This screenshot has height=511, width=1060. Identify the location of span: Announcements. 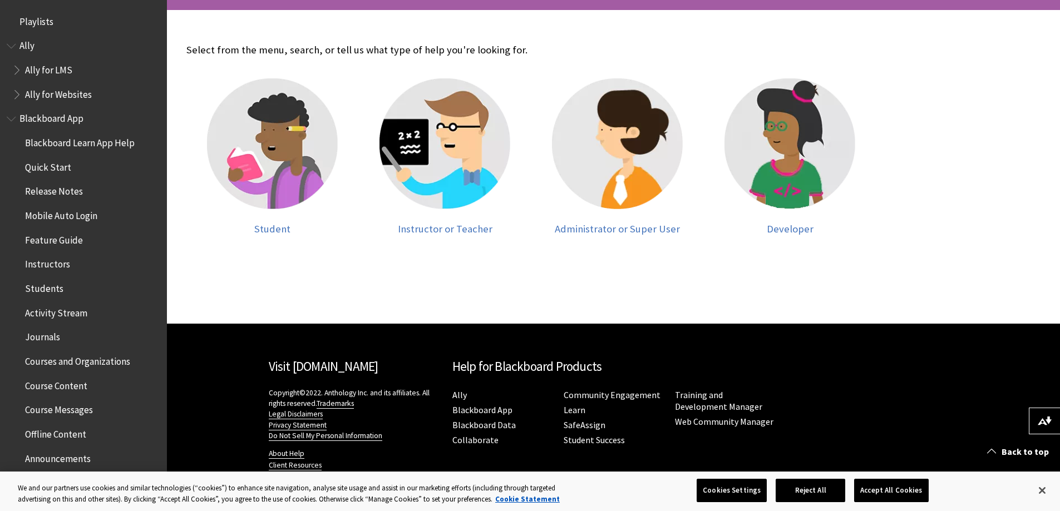
(58, 457).